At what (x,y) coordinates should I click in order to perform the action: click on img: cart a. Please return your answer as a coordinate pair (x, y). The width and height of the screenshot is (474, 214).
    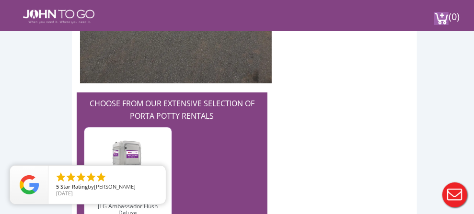
    Looking at the image, I should click on (441, 18).